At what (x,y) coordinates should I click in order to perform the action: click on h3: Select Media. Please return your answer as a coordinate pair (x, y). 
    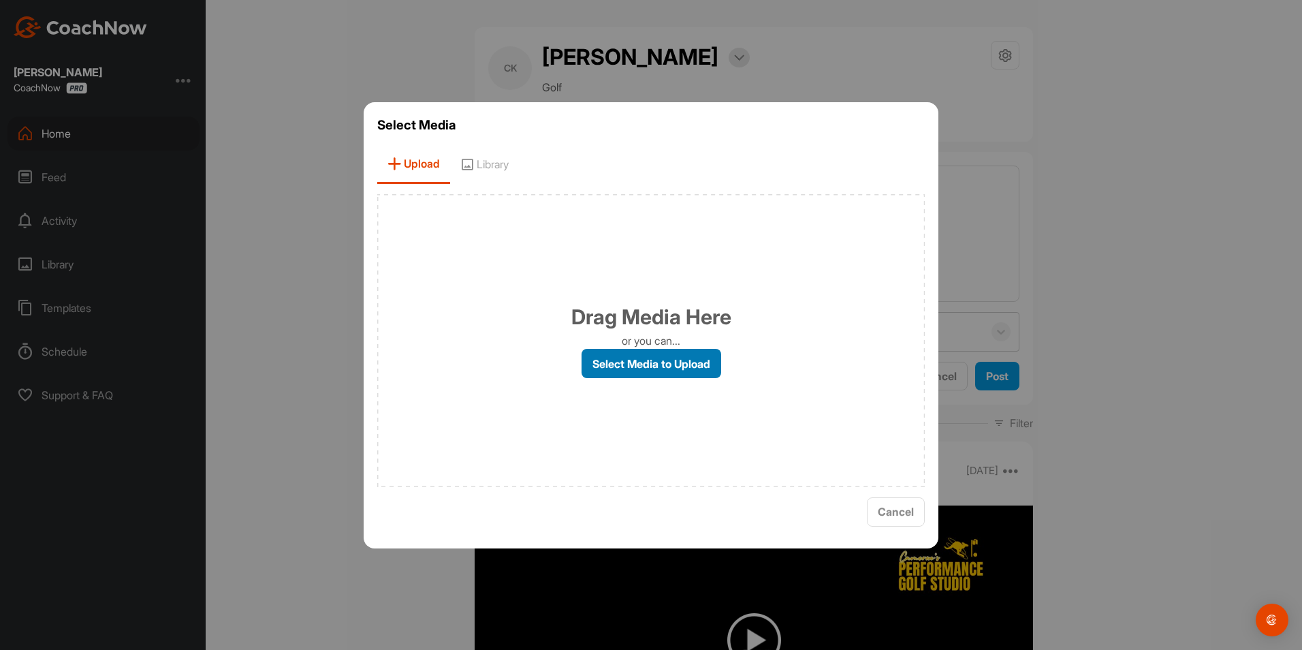
    Looking at the image, I should click on (651, 125).